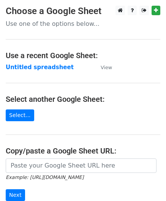  What do you see at coordinates (39, 67) in the screenshot?
I see `strong: Untitled spreadsheet` at bounding box center [39, 67].